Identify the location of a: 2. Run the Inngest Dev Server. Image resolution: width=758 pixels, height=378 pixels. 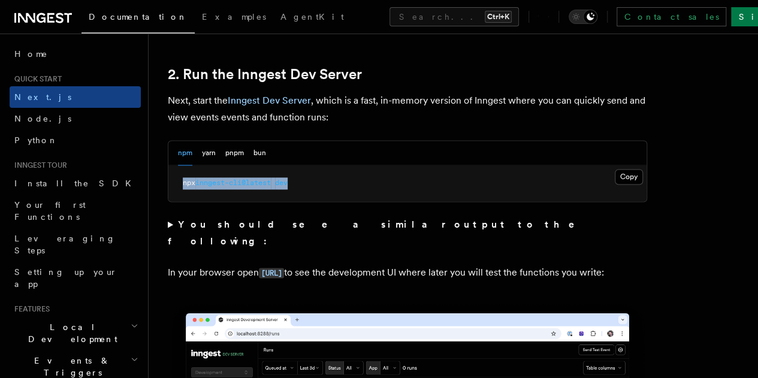
(265, 74).